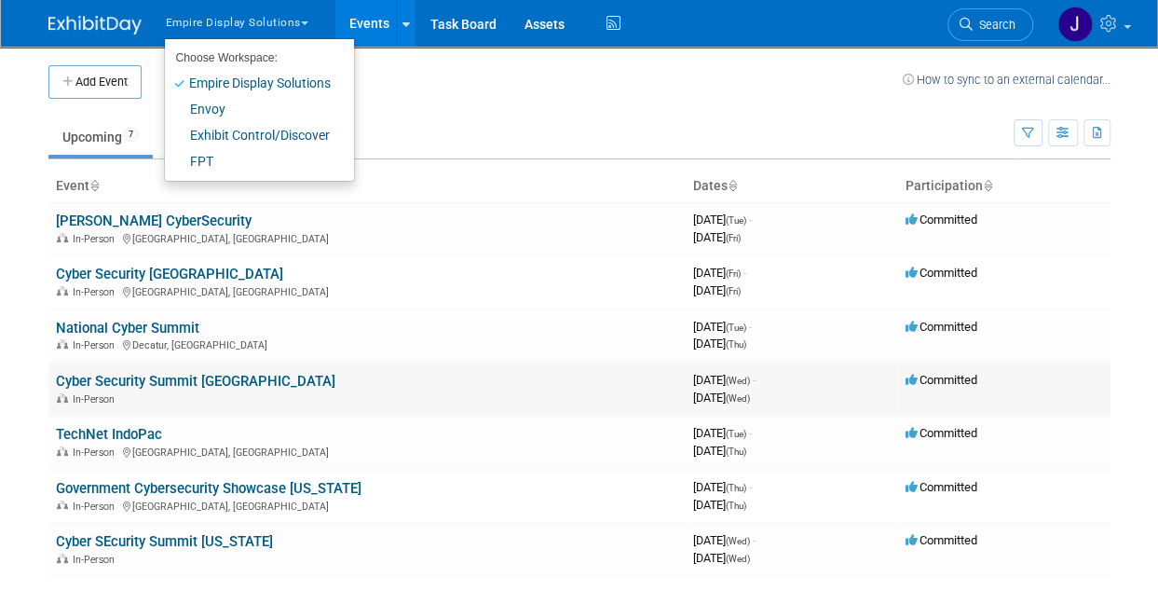 The height and width of the screenshot is (591, 1158). I want to click on span: 7, so click(130, 134).